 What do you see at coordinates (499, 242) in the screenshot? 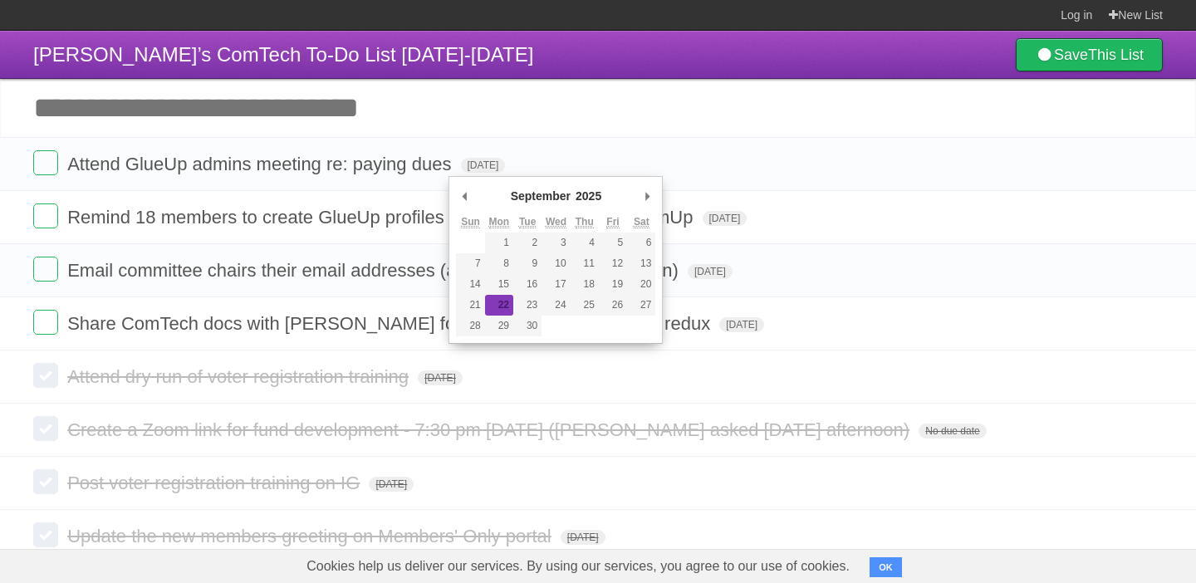
I see `button: 1` at bounding box center [499, 242].